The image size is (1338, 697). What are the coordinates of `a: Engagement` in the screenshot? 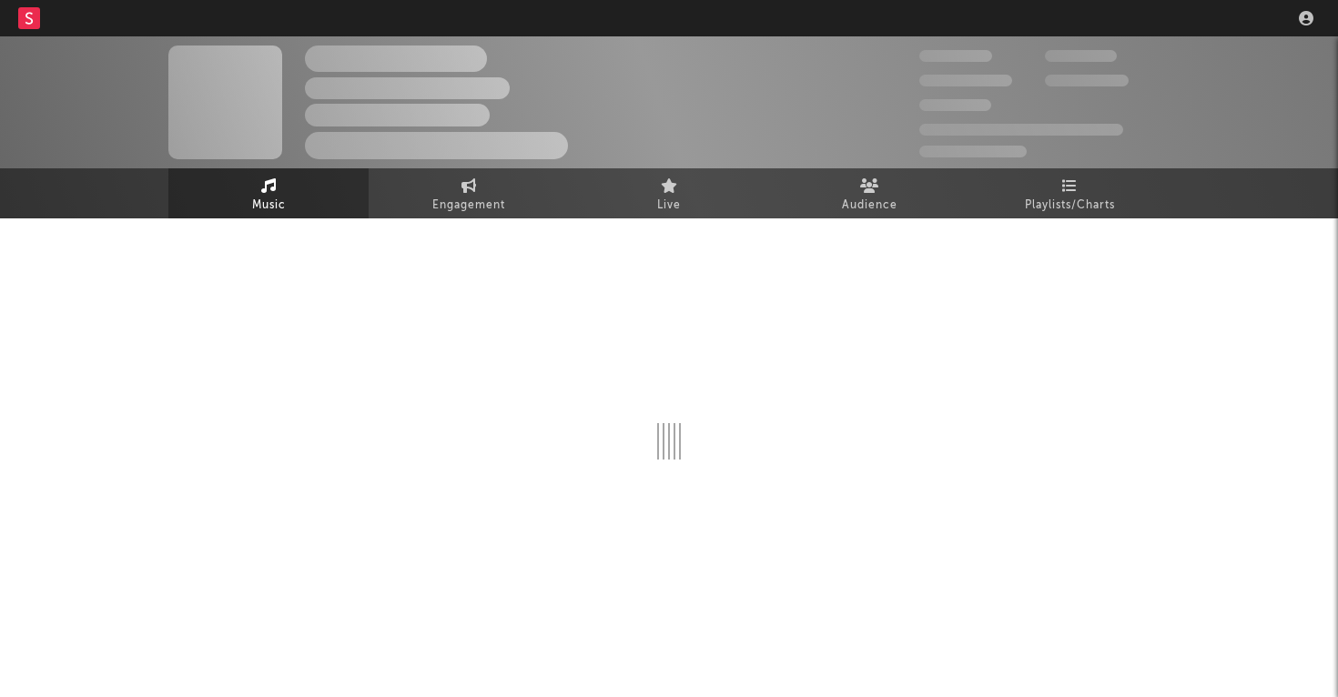 It's located at (469, 193).